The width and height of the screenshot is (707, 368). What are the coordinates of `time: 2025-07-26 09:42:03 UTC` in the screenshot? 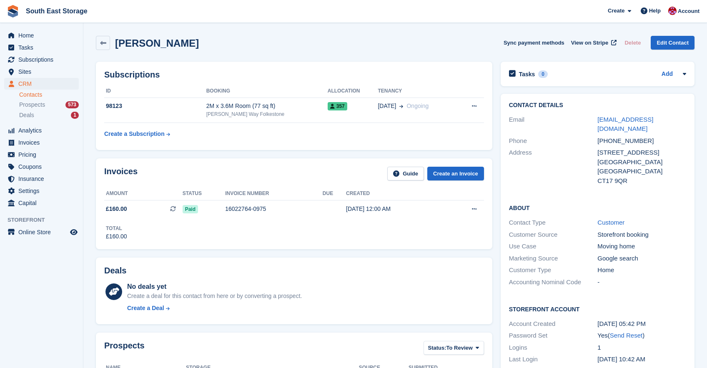 It's located at (622, 359).